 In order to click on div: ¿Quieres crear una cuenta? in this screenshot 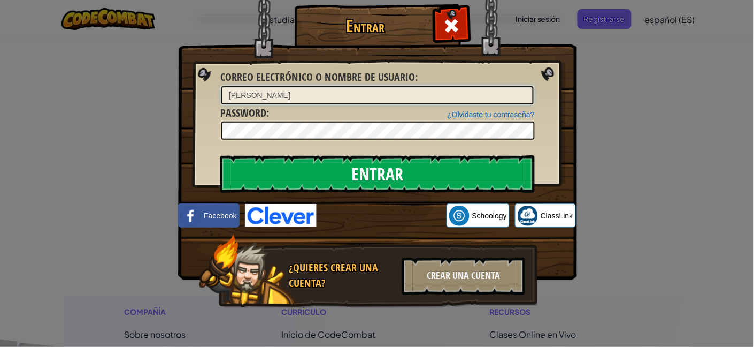, I will do `click(342, 275)`.